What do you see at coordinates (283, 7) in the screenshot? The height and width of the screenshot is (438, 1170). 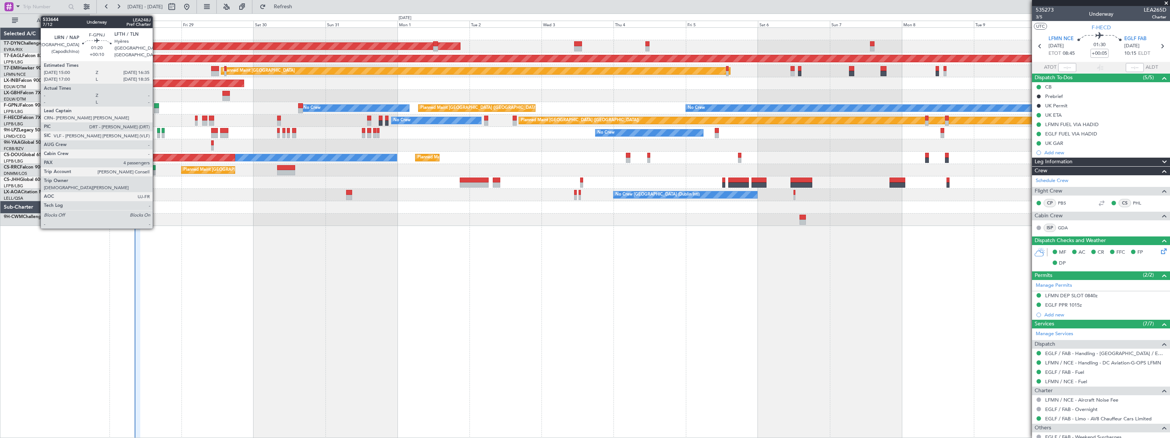 I see `span: Refresh` at bounding box center [283, 7].